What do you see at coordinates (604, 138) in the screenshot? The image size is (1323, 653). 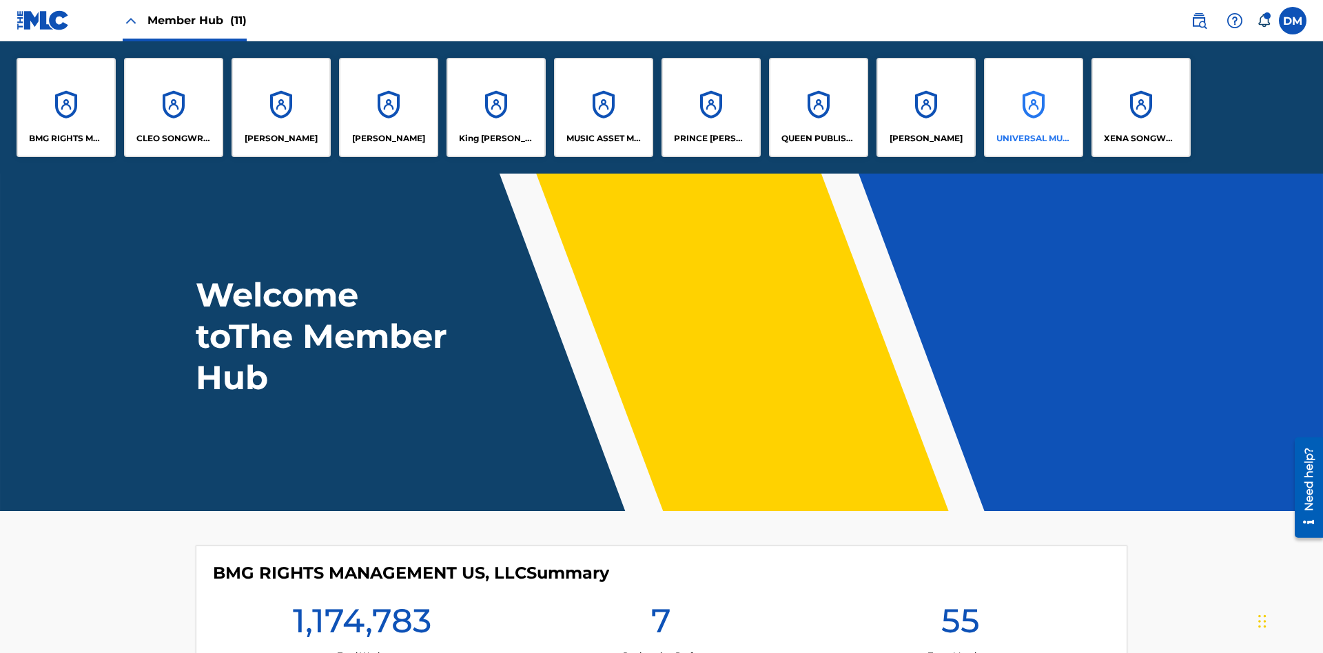 I see `p: MUSIC ASSET MANAGEMENT (MAM)` at bounding box center [604, 138].